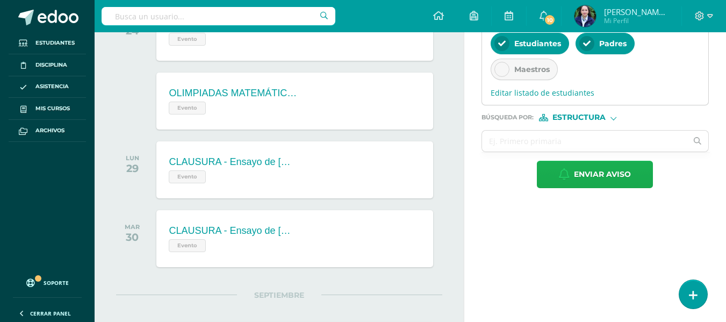  Describe the element at coordinates (52, 86) in the screenshot. I see `span: Asistencia` at that location.